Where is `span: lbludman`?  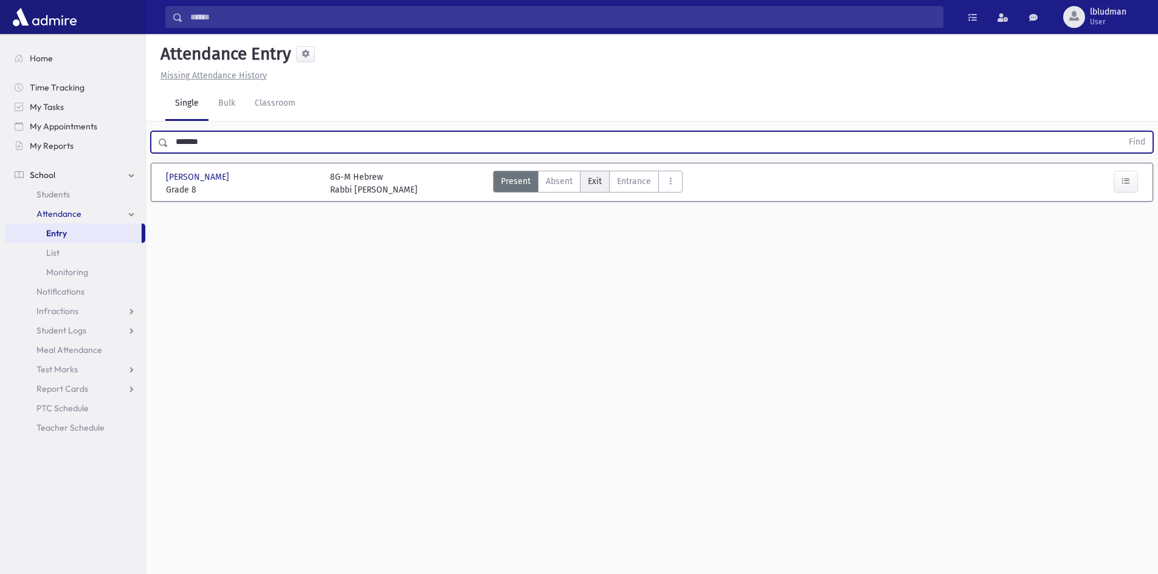 span: lbludman is located at coordinates (1108, 12).